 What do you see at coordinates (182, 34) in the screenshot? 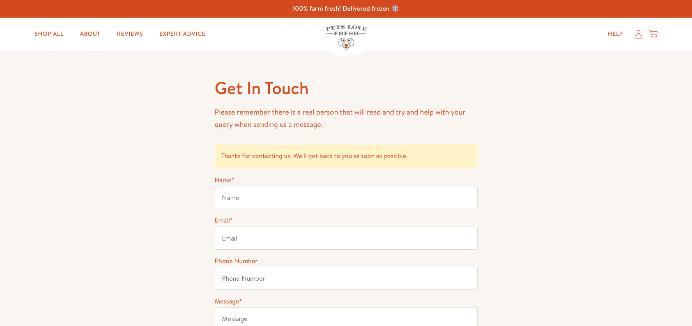
I see `a: Expert Advice` at bounding box center [182, 34].